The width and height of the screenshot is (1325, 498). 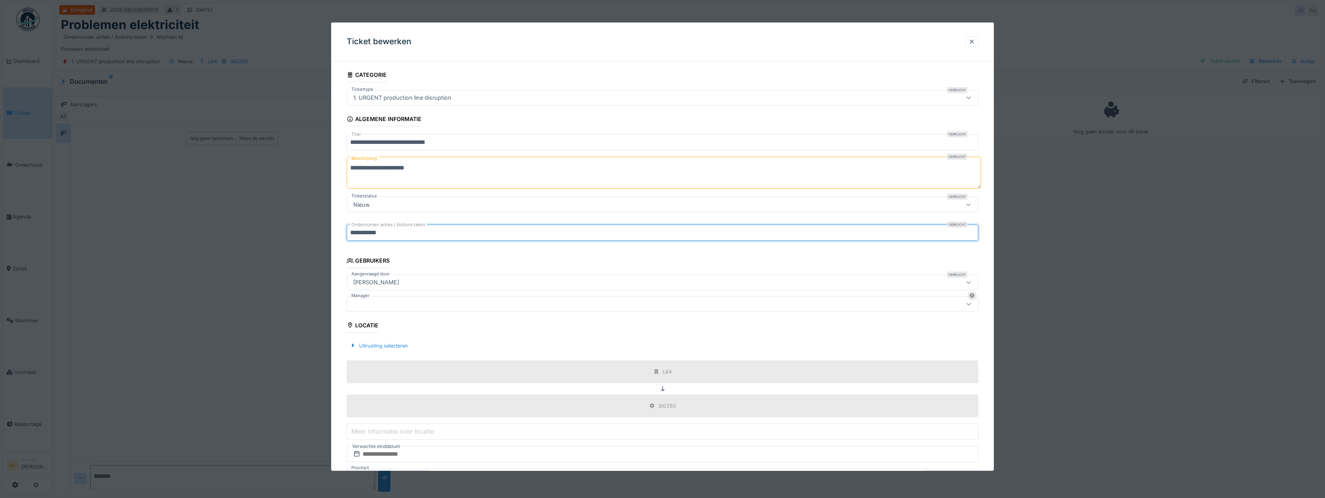 What do you see at coordinates (362, 326) in the screenshot?
I see `div: Locatie` at bounding box center [362, 326].